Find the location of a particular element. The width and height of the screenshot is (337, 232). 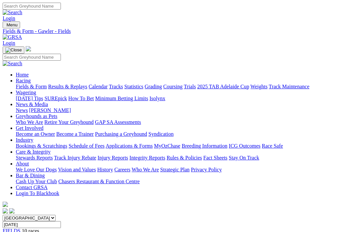

div: Fields & Form - Gawler - Fields is located at coordinates (168, 31).